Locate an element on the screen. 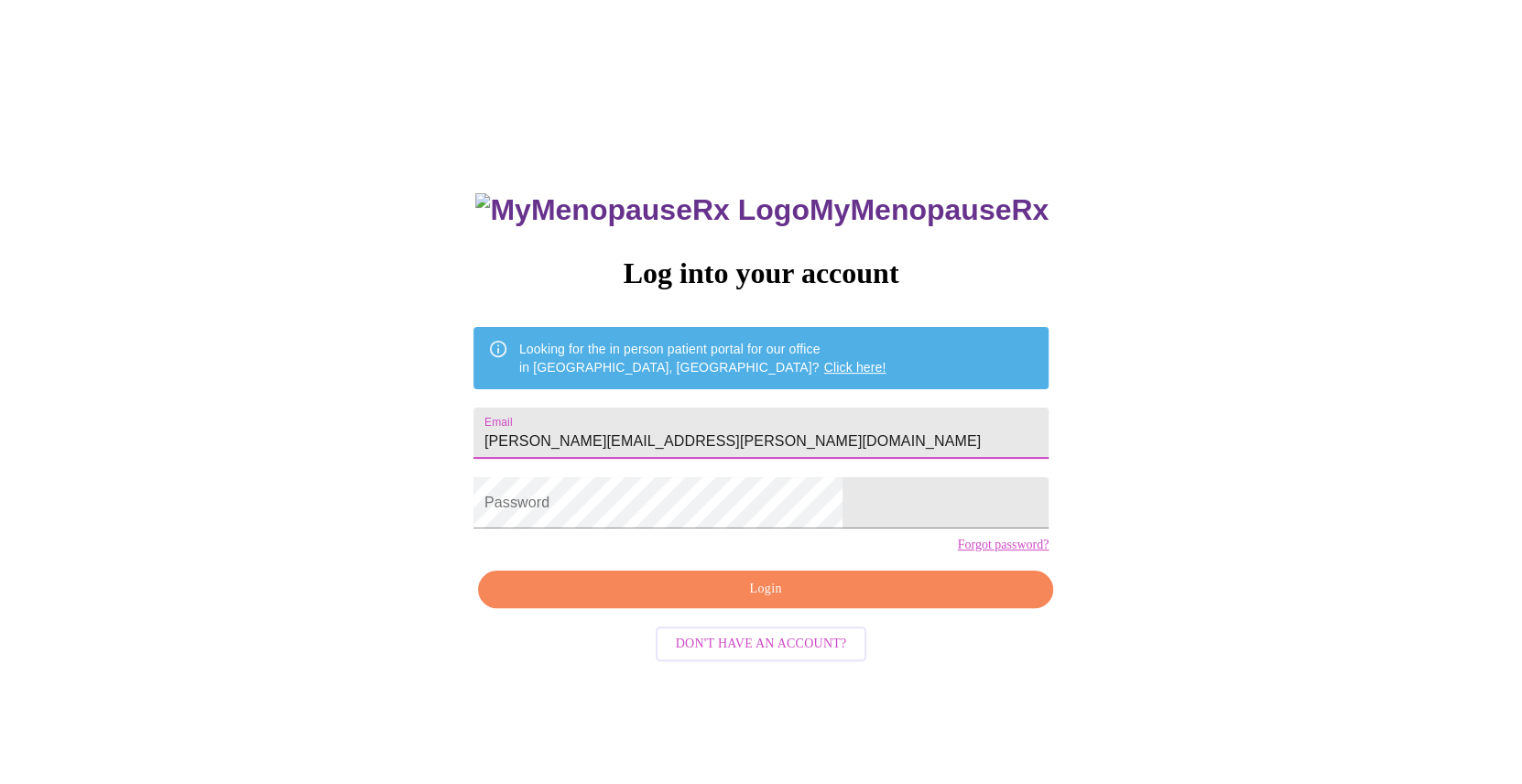  button: Login is located at coordinates (766, 589).